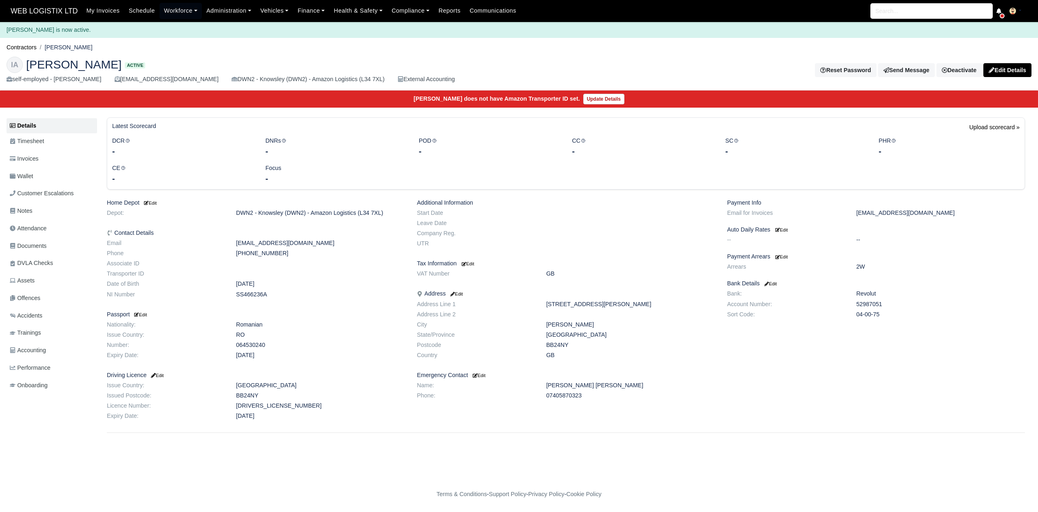 The image size is (1038, 512). What do you see at coordinates (165, 325) in the screenshot?
I see `dt: Nationality:` at bounding box center [165, 325].